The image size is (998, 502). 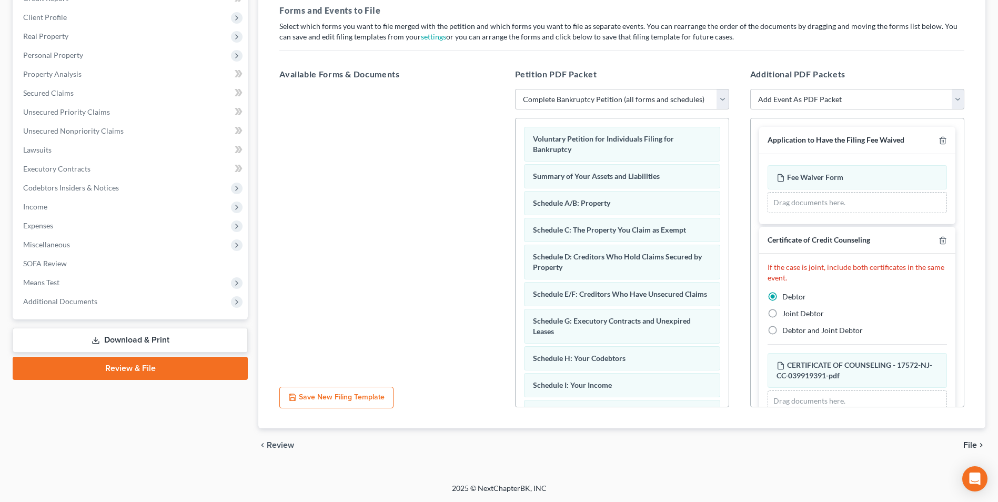 I want to click on button: Save New Filing Template, so click(x=336, y=398).